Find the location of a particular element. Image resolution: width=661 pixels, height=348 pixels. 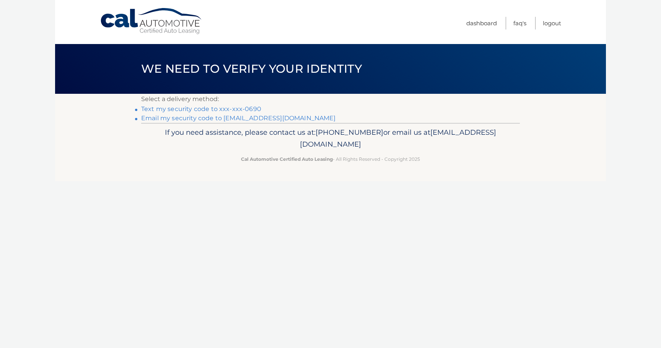

p: Select a delivery method: is located at coordinates (330, 99).